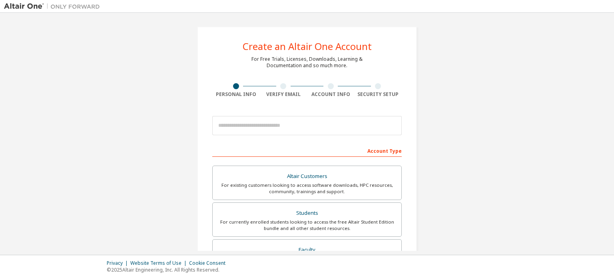 This screenshot has height=278, width=614. I want to click on div: For currently enrolled students looking to access the free Altair Student Edition bundle and all ..., so click(307, 225).